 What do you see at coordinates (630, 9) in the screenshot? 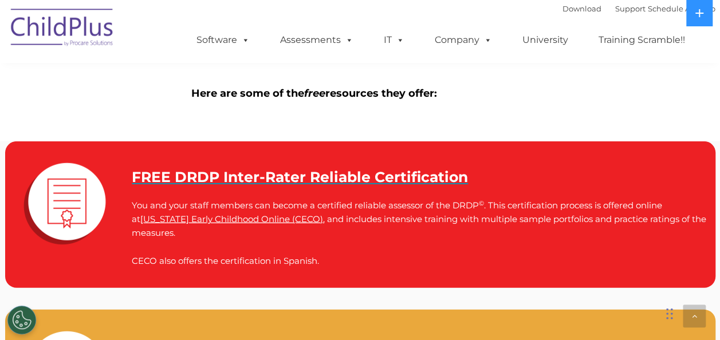
I see `a: Support` at bounding box center [630, 9].